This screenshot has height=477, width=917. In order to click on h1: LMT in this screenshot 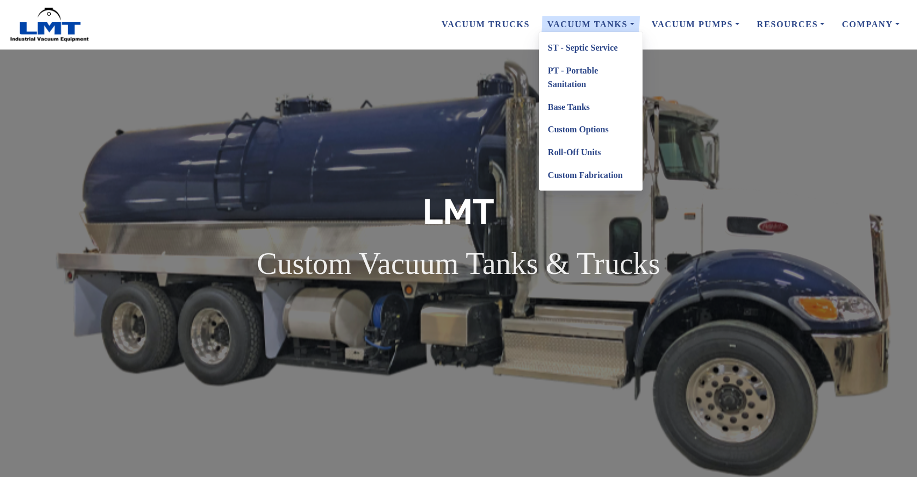, I will do `click(459, 212)`.